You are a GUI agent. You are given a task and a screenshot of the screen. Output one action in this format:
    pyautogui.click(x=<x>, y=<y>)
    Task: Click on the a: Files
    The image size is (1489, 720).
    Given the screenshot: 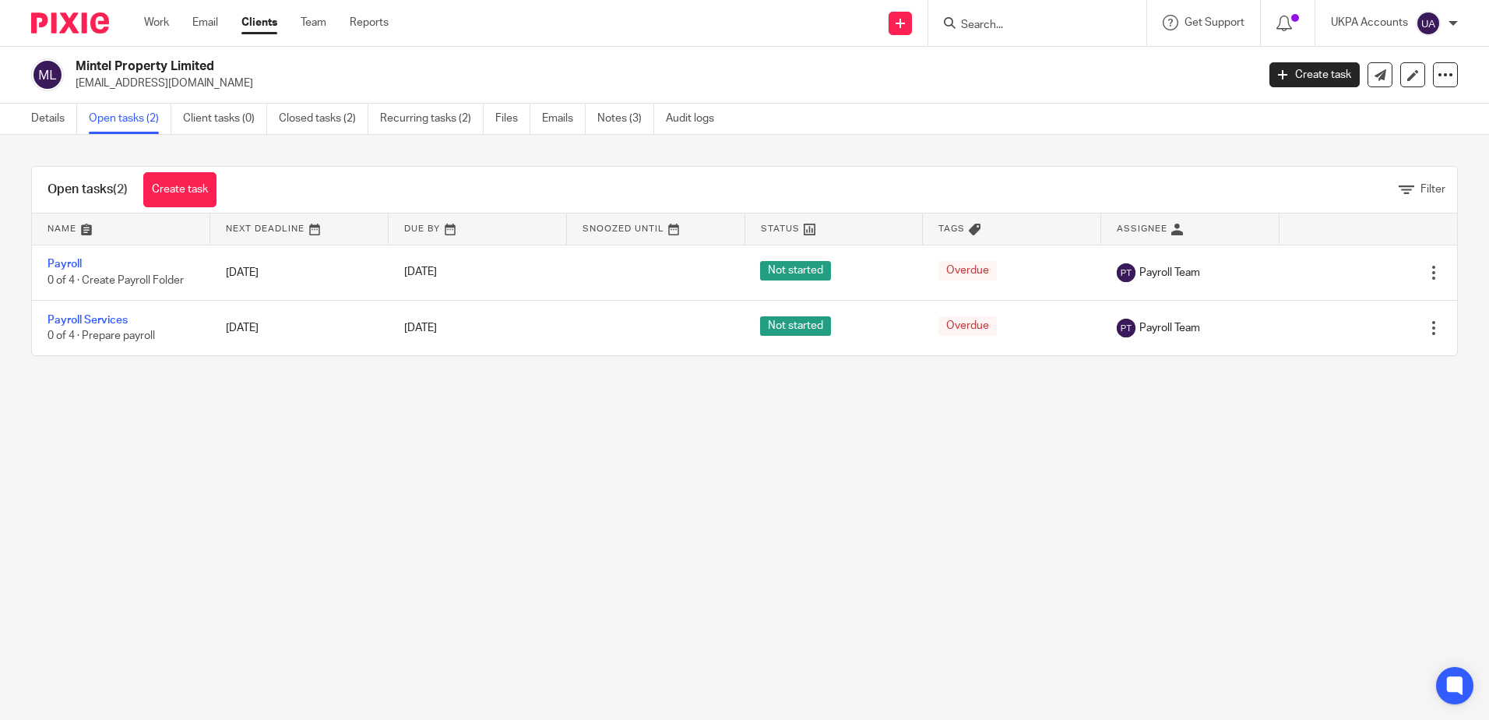 What is the action you would take?
    pyautogui.click(x=513, y=118)
    